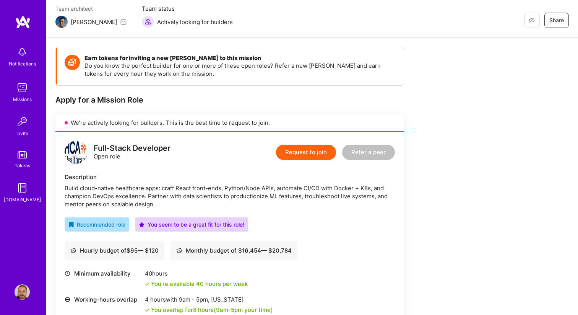 The height and width of the screenshot is (315, 578). Describe the element at coordinates (187, 8) in the screenshot. I see `span: Team status` at that location.